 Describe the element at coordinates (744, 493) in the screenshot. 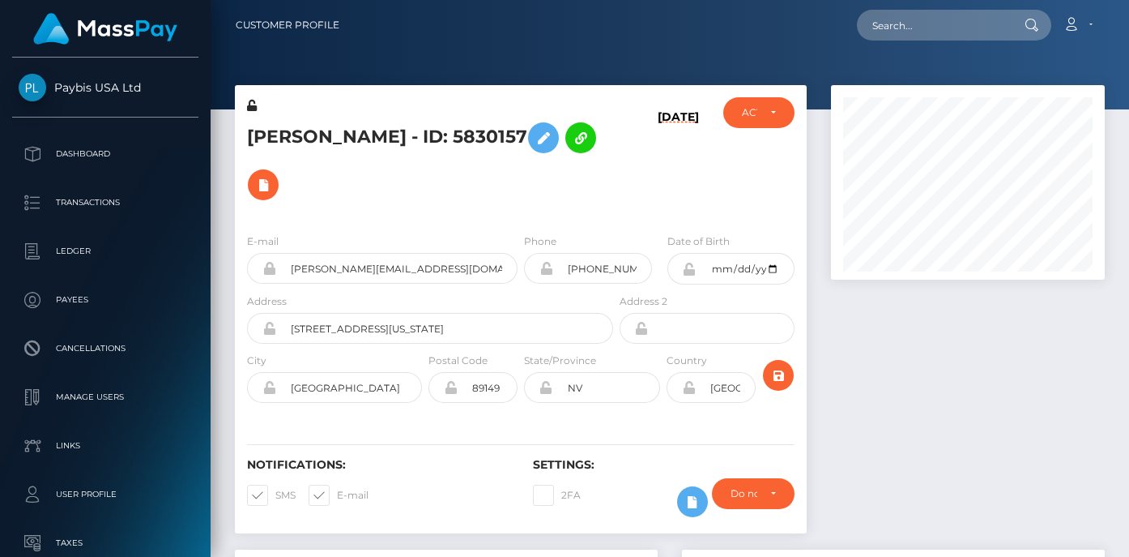

I see `div: Do not require` at that location.